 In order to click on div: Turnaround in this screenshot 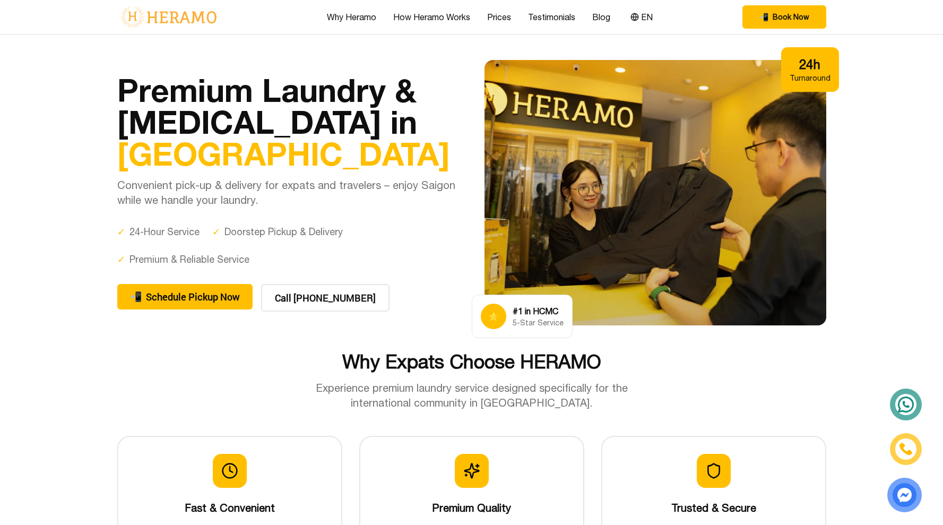, I will do `click(810, 78)`.